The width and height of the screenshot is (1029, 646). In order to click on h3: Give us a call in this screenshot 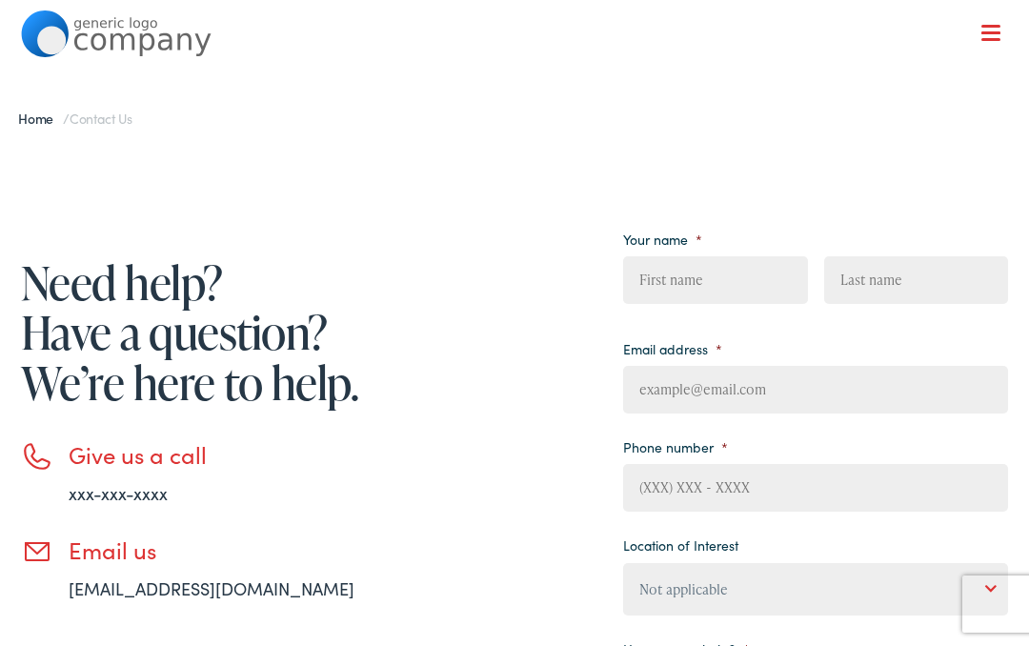, I will do `click(264, 455)`.